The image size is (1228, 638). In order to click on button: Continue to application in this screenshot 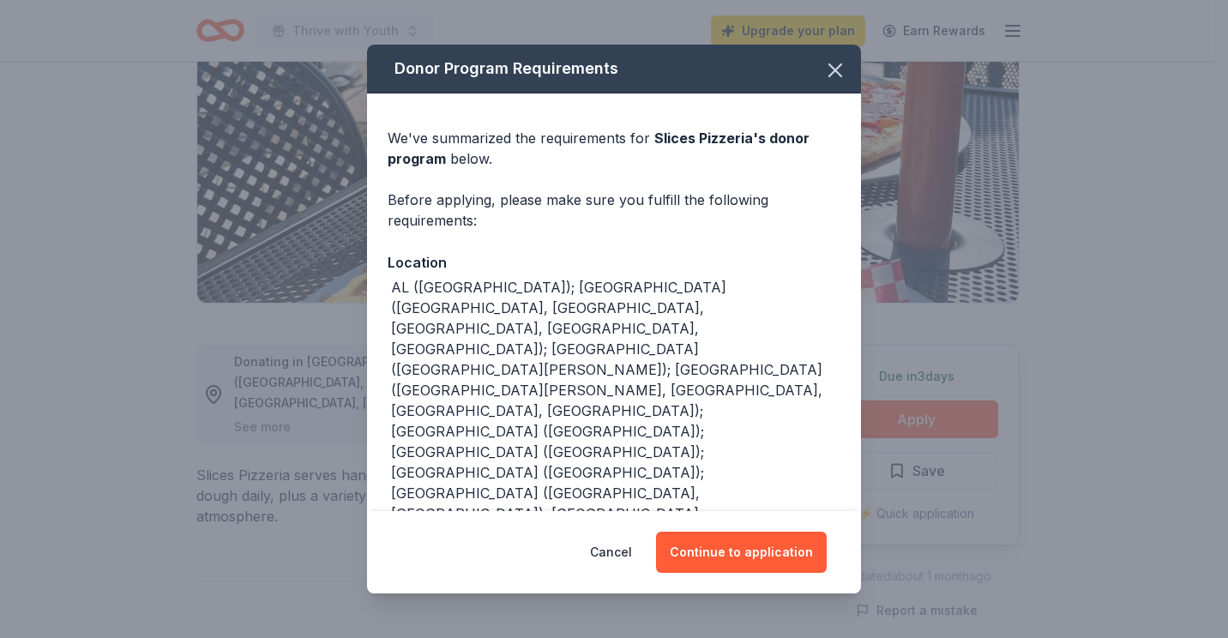, I will do `click(741, 552)`.